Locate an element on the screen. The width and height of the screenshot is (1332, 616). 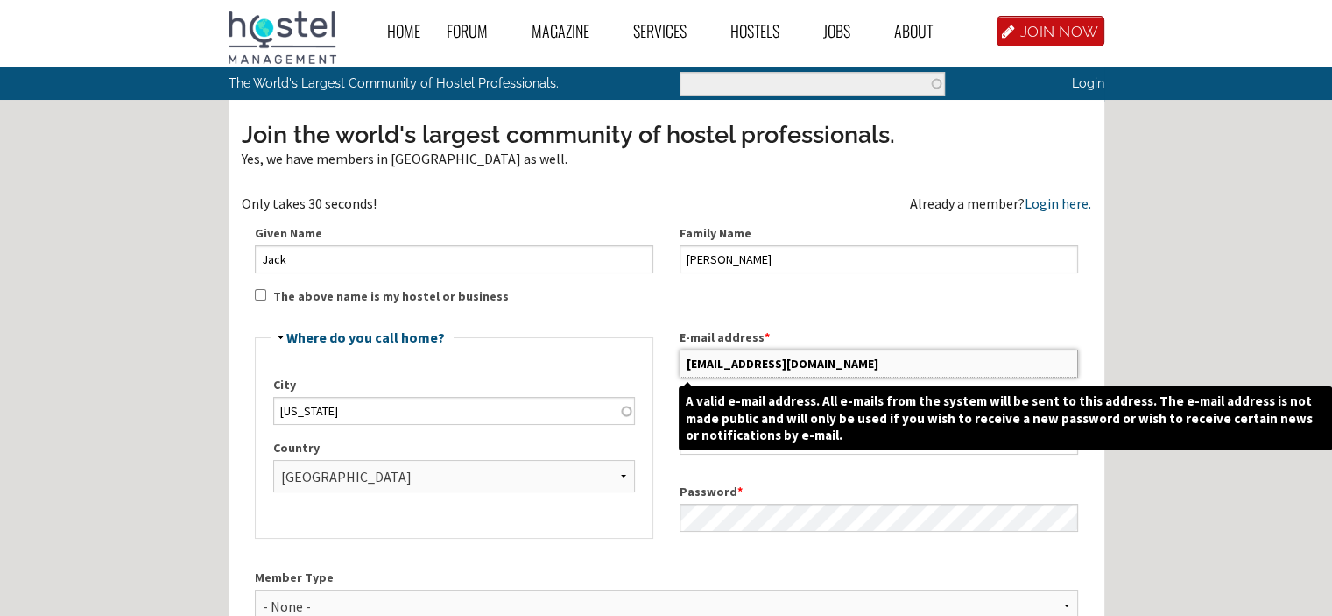
img: Hostel Management Home is located at coordinates (282, 38).